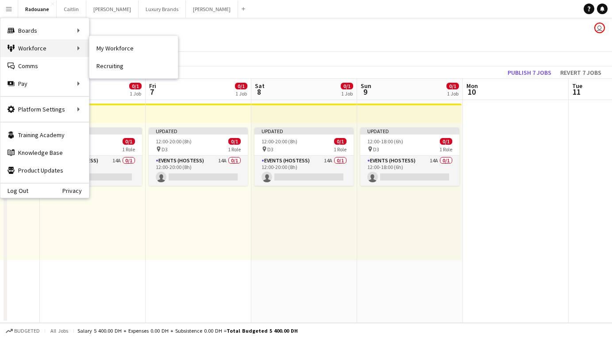 Image resolution: width=612 pixels, height=338 pixels. Describe the element at coordinates (471, 92) in the screenshot. I see `span: 10` at that location.